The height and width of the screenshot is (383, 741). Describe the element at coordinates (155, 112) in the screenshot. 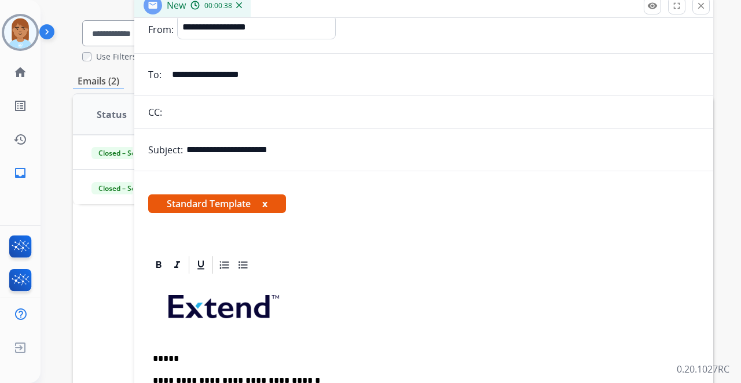

I see `p: CC:` at that location.